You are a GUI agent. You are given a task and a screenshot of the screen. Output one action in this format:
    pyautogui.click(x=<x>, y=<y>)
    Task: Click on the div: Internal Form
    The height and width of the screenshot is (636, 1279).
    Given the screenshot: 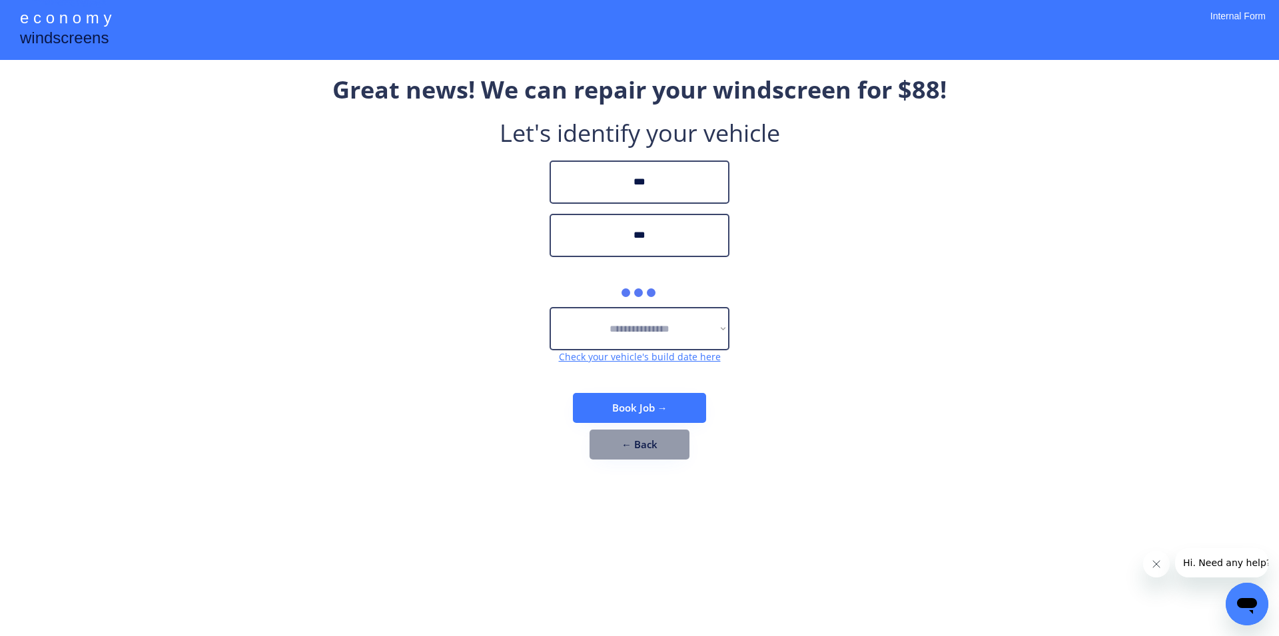 What is the action you would take?
    pyautogui.click(x=1238, y=25)
    